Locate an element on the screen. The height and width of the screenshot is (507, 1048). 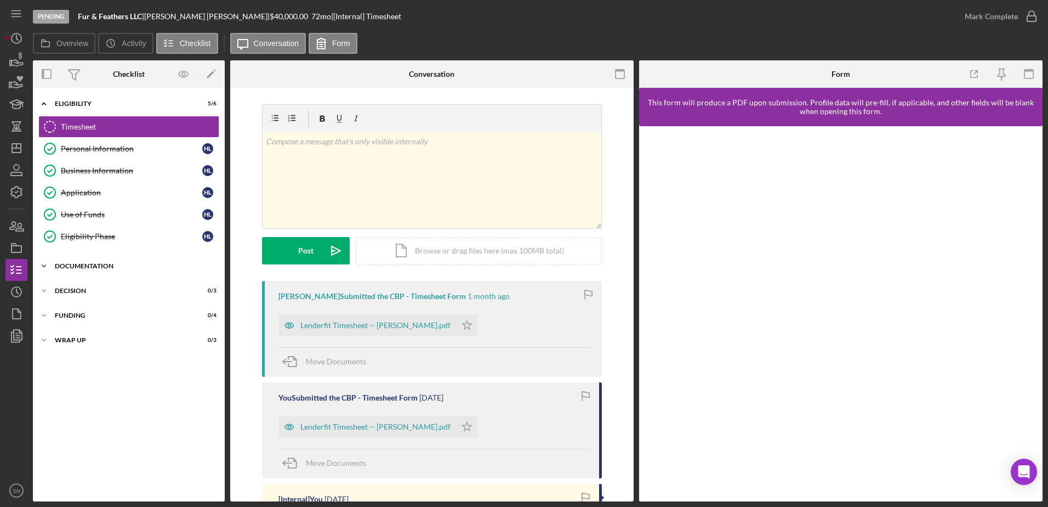
div: Use of Funds is located at coordinates (132, 214).